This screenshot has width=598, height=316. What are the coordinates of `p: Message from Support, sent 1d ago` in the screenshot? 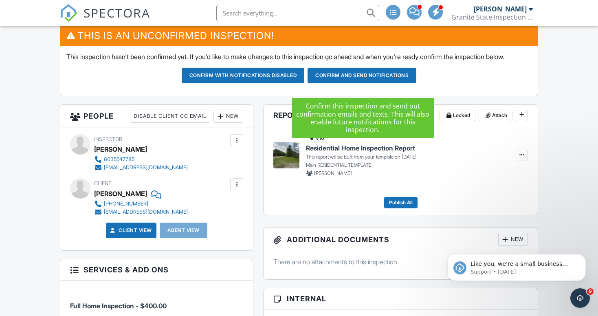 It's located at (88, 35).